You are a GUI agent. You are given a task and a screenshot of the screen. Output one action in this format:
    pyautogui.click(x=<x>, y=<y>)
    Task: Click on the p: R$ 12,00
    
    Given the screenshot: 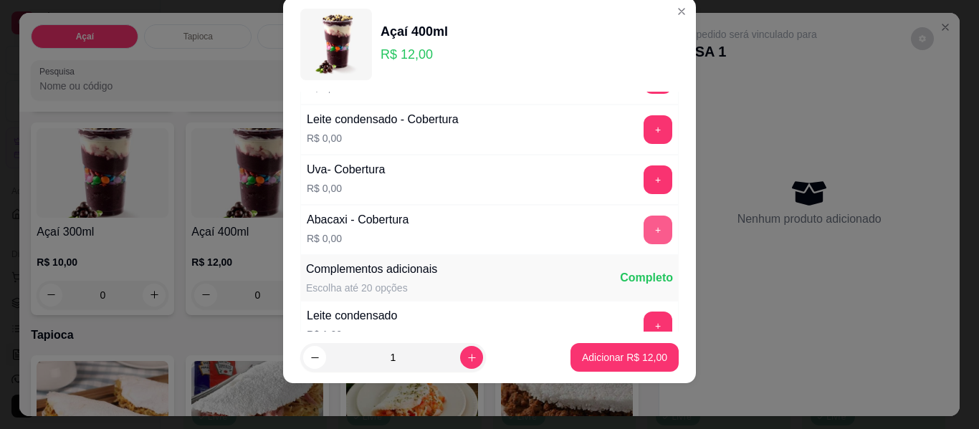 What is the action you would take?
    pyautogui.click(x=414, y=54)
    